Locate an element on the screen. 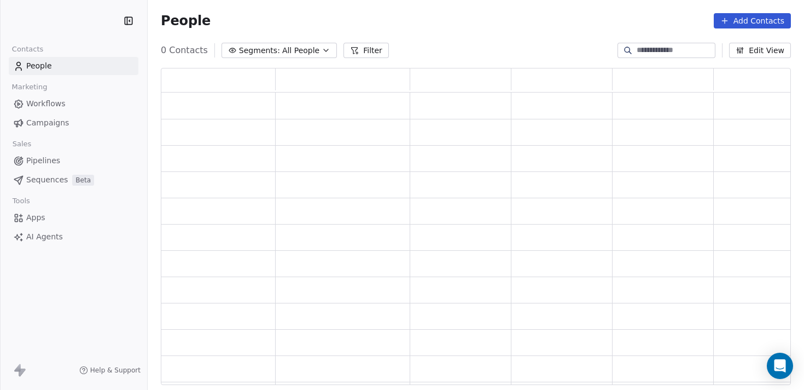 The width and height of the screenshot is (804, 390). a: SequencesBeta is located at coordinates (73, 179).